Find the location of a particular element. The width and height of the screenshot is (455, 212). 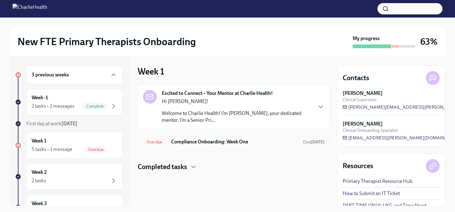

h3: 63% is located at coordinates (429, 42).